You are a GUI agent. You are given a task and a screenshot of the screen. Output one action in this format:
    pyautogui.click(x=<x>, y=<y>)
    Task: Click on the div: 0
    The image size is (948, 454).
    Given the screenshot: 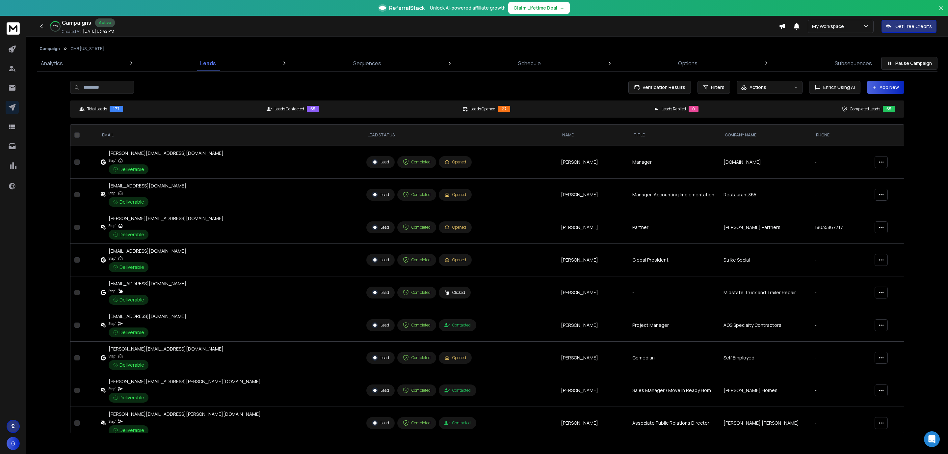 What is the action you would take?
    pyautogui.click(x=693, y=109)
    